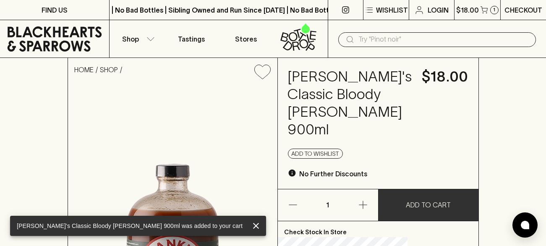  What do you see at coordinates (137, 39) in the screenshot?
I see `button: Shop` at bounding box center [137, 39].